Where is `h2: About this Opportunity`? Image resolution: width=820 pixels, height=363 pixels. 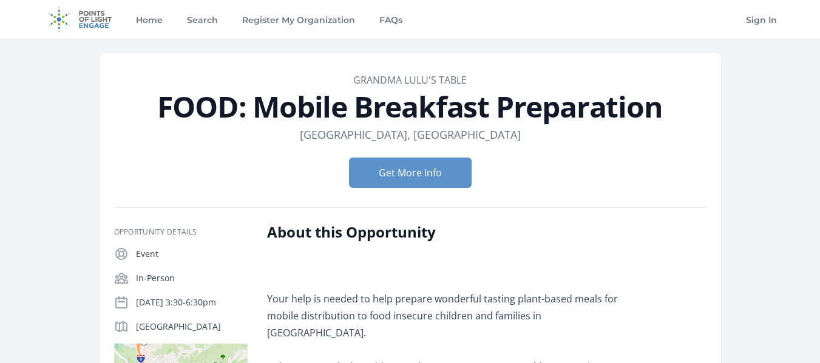 h2: About this Opportunity is located at coordinates (444, 232).